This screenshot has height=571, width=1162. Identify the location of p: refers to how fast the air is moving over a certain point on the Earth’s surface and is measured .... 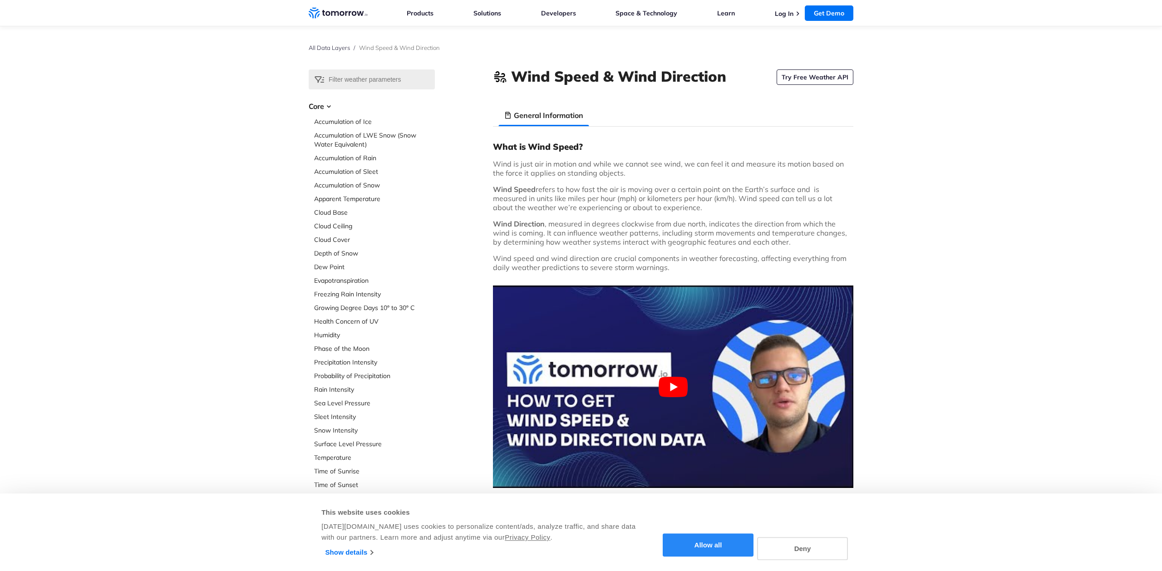
(673, 198).